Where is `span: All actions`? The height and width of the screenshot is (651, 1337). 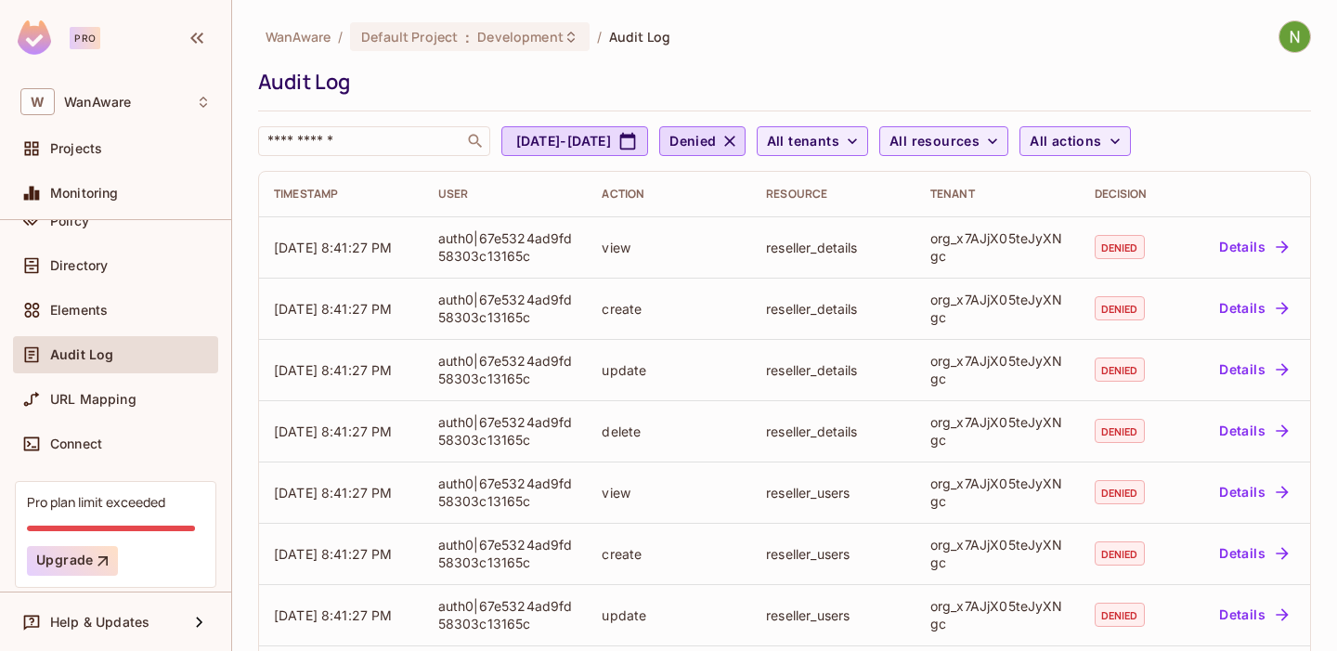
span: All actions is located at coordinates (1065, 141).